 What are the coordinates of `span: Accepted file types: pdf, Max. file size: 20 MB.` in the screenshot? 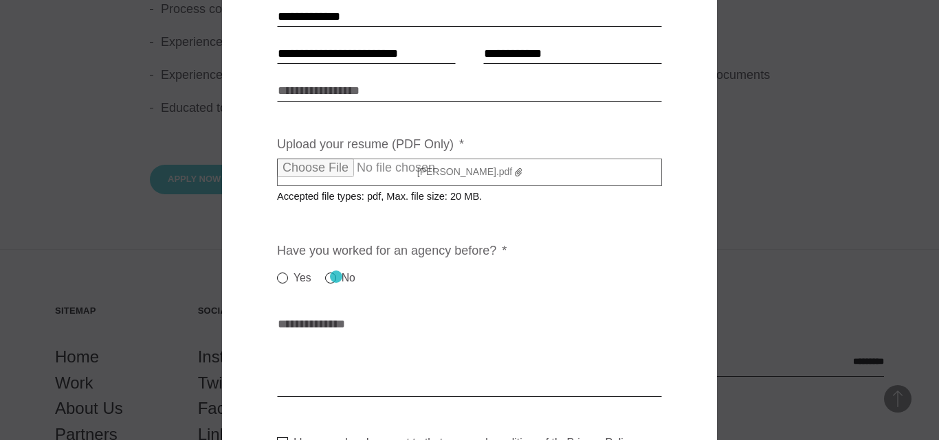 It's located at (385, 191).